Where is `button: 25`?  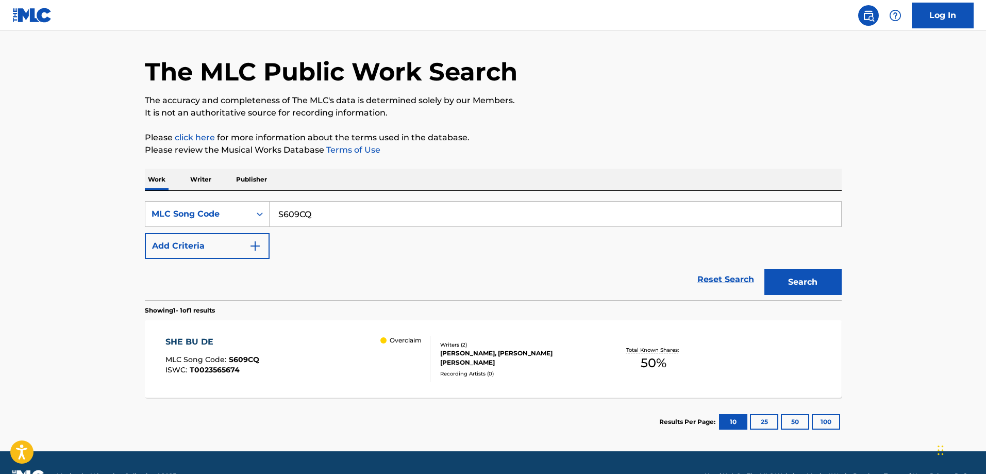 button: 25 is located at coordinates (764, 422).